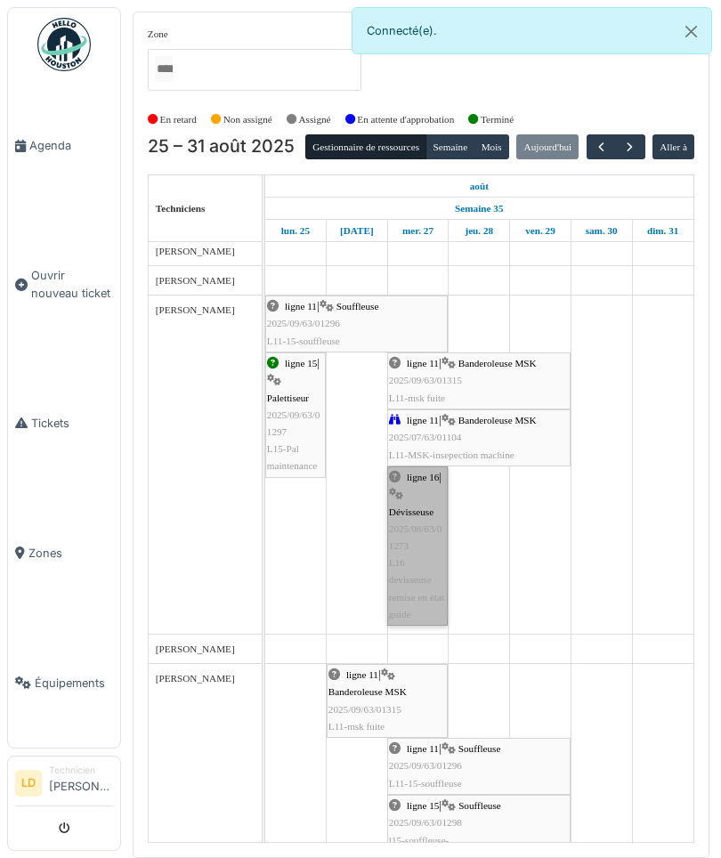 The width and height of the screenshot is (721, 858). I want to click on button: Aller à, so click(673, 147).